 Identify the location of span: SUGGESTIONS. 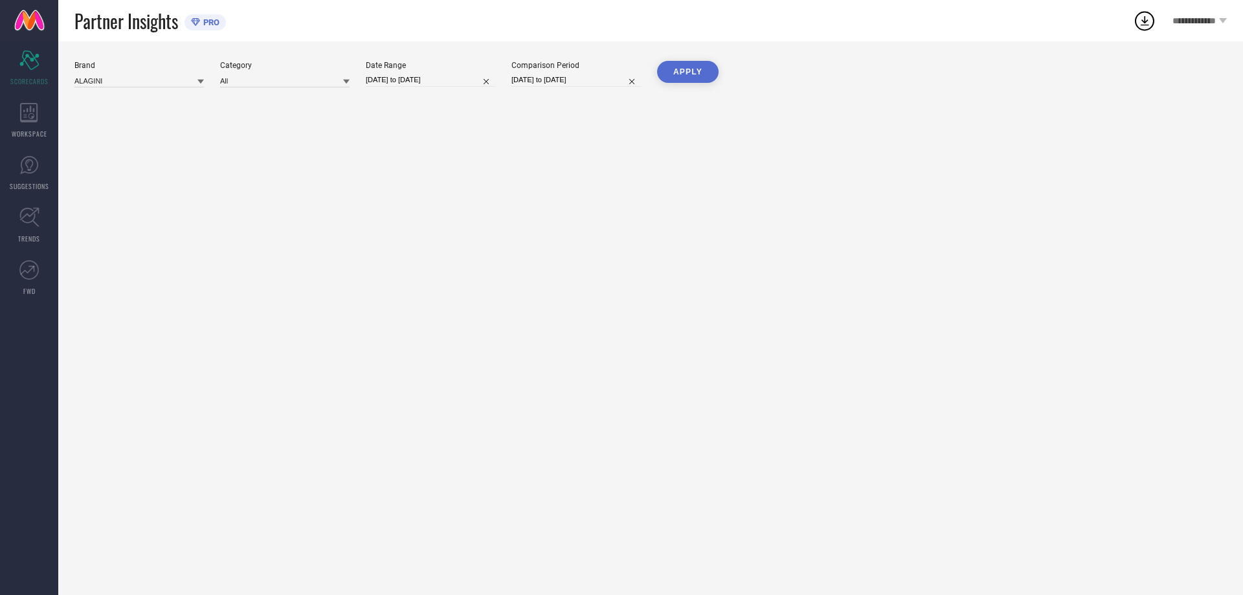
(29, 186).